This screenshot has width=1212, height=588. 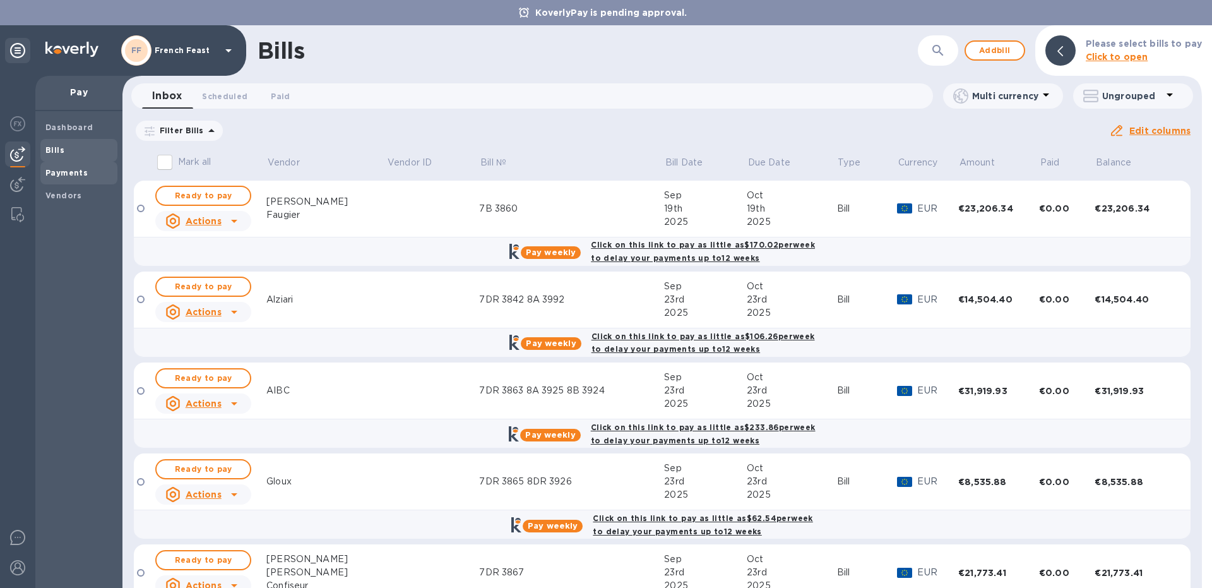 I want to click on span: Type, so click(x=857, y=162).